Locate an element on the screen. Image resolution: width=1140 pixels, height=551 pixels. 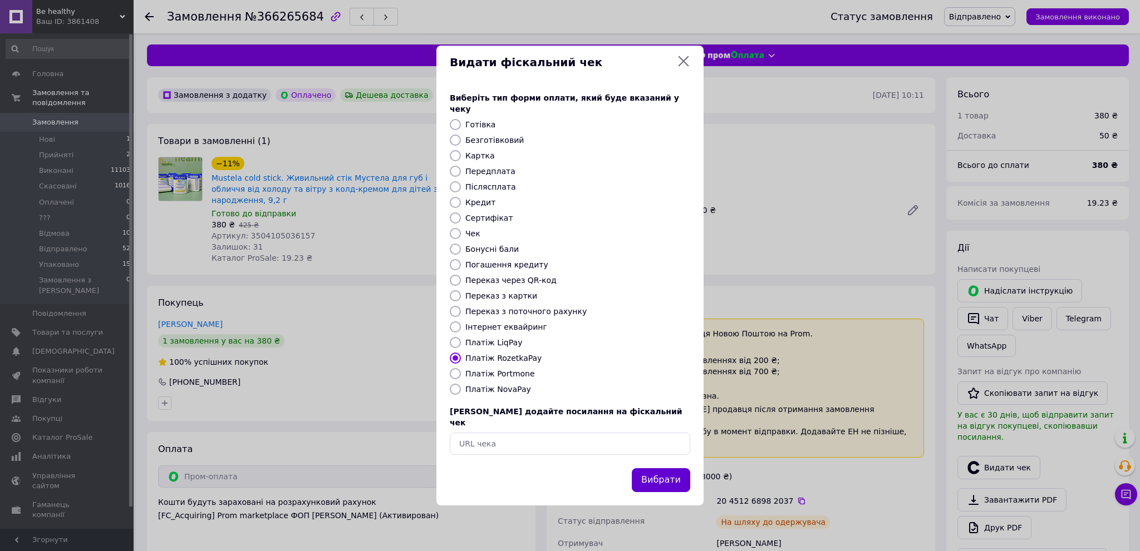
label: Безготівковий is located at coordinates (494, 140).